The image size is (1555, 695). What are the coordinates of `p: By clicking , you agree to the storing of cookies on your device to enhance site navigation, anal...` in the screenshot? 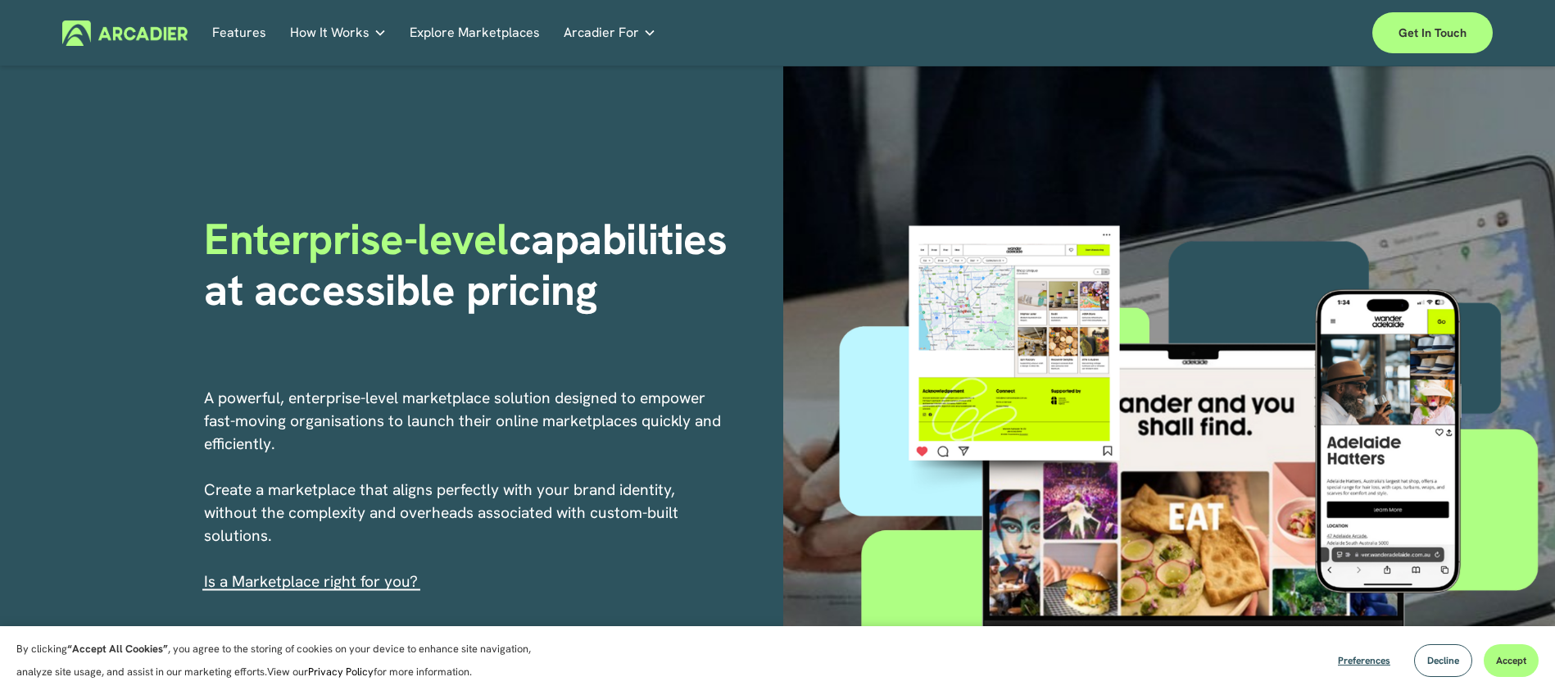 It's located at (283, 660).